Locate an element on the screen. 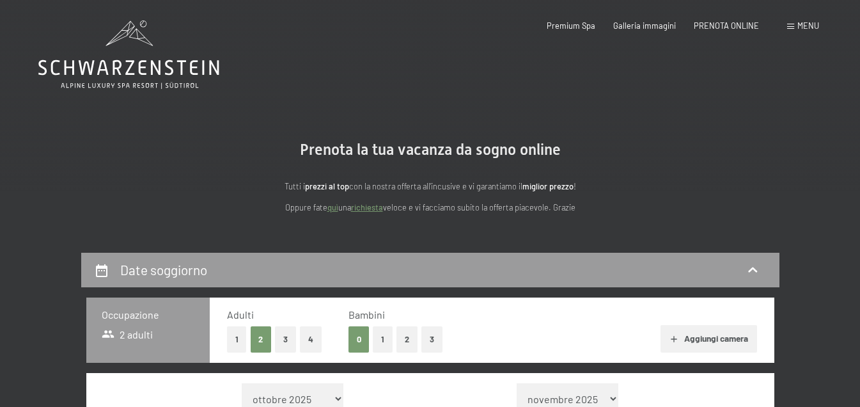 Image resolution: width=860 pixels, height=407 pixels. strong: miglior prezzo is located at coordinates (548, 186).